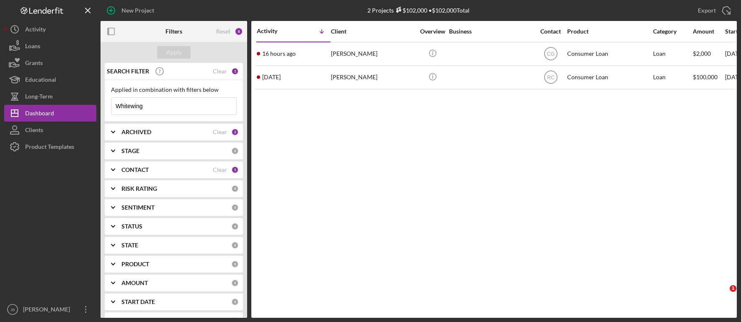 The height and width of the screenshot is (322, 741). Describe the element at coordinates (12, 309) in the screenshot. I see `text: JB` at that location.